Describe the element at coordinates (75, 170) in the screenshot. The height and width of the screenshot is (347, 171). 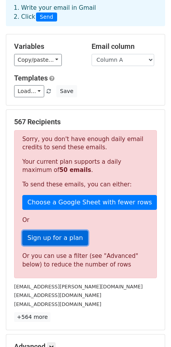
I see `strong: 50 emails` at that location.